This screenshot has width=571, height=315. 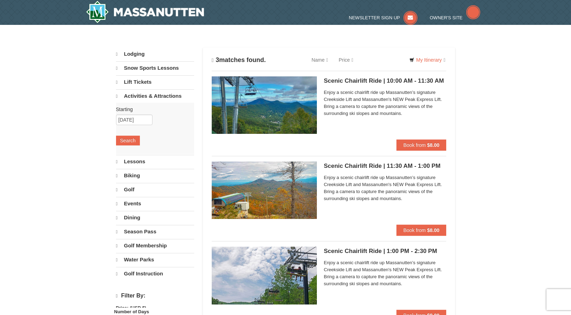 What do you see at coordinates (155, 68) in the screenshot?
I see `a: Snow Sports Lessons` at bounding box center [155, 68].